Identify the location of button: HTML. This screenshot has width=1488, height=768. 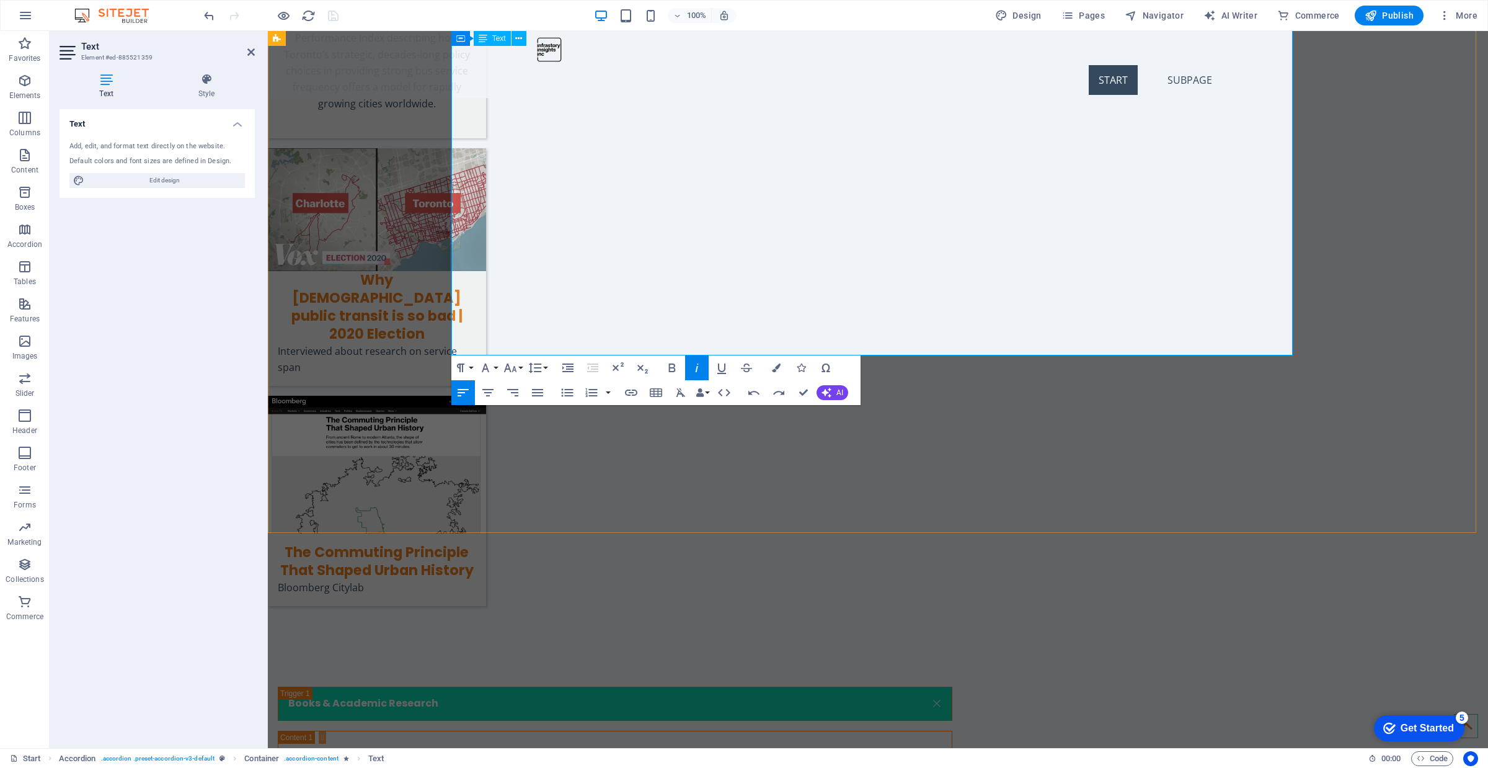
(724, 393).